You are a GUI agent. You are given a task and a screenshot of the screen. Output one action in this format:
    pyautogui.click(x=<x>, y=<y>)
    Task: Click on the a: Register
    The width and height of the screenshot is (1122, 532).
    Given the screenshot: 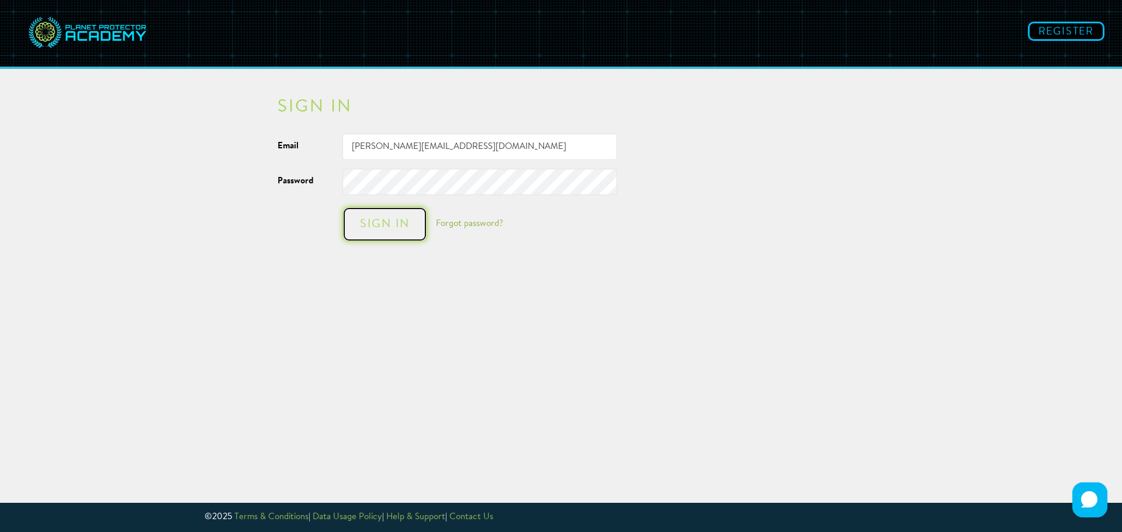 What is the action you would take?
    pyautogui.click(x=1066, y=31)
    